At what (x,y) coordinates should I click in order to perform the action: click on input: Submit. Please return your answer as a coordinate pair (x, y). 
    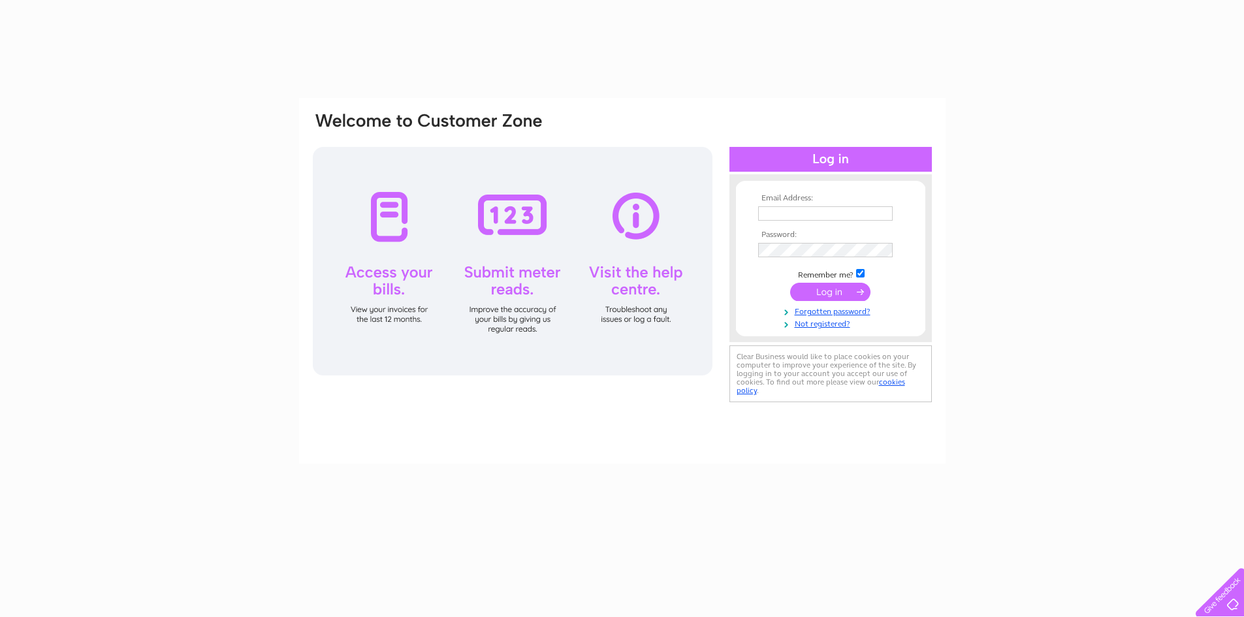
    Looking at the image, I should click on (830, 292).